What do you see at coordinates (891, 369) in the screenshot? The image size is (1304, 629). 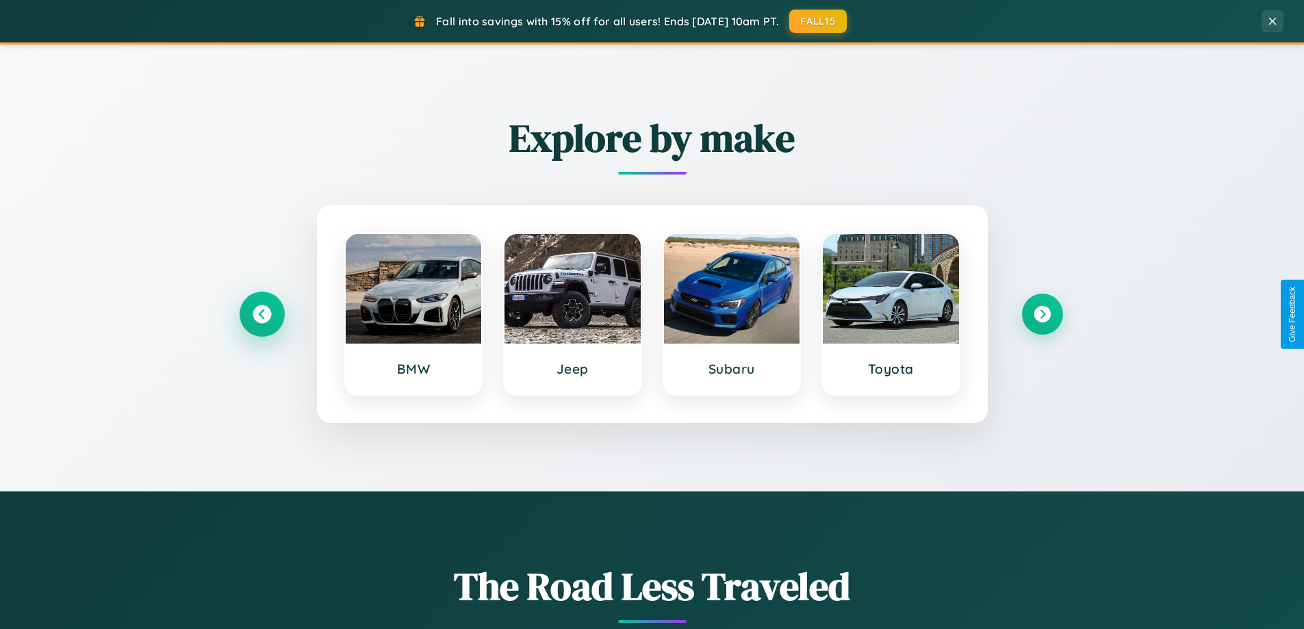 I see `h3: Toyota` at bounding box center [891, 369].